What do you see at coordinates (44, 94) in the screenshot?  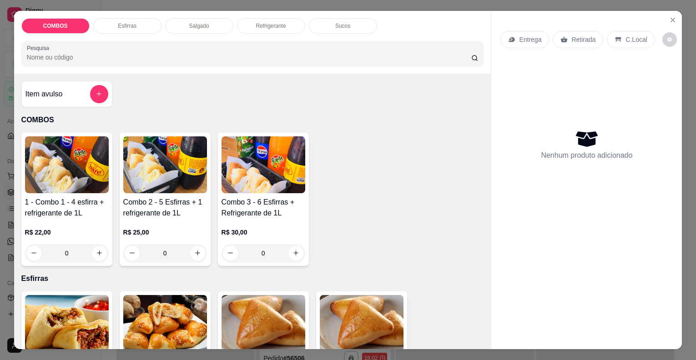 I see `h4: Item avulso` at bounding box center [44, 94].